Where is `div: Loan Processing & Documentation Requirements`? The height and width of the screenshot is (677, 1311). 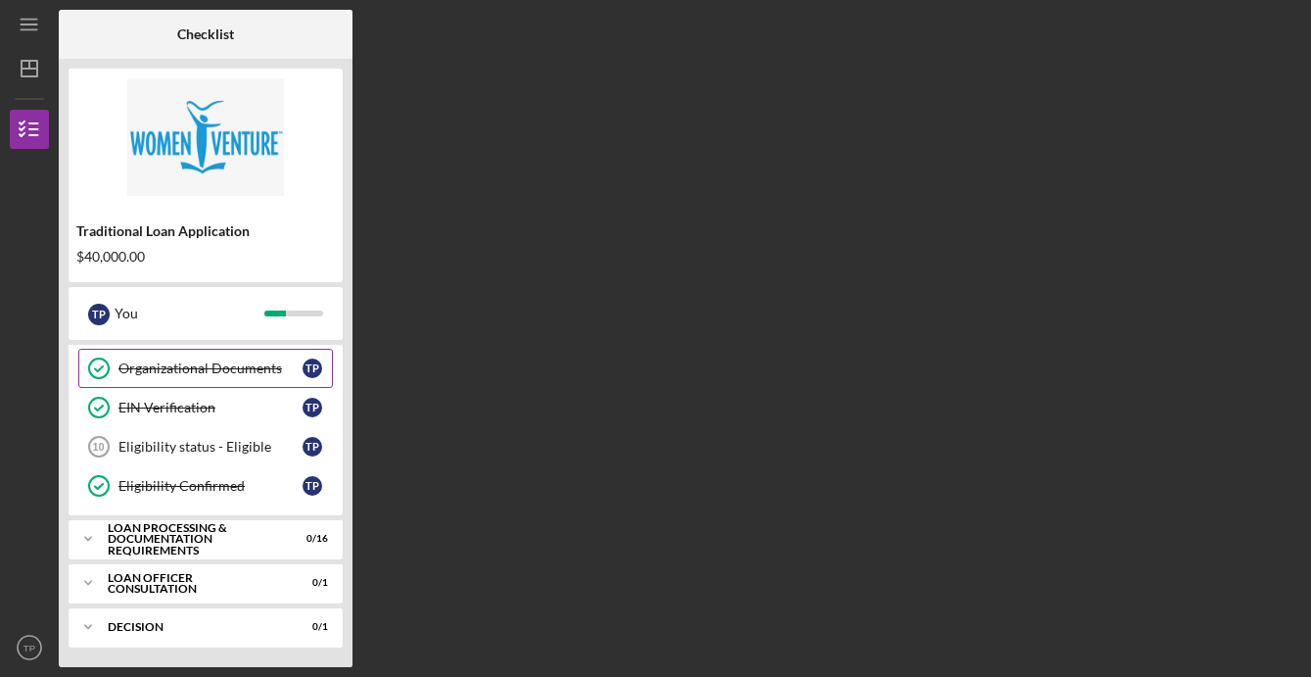
div: Loan Processing & Documentation Requirements is located at coordinates (193, 538).